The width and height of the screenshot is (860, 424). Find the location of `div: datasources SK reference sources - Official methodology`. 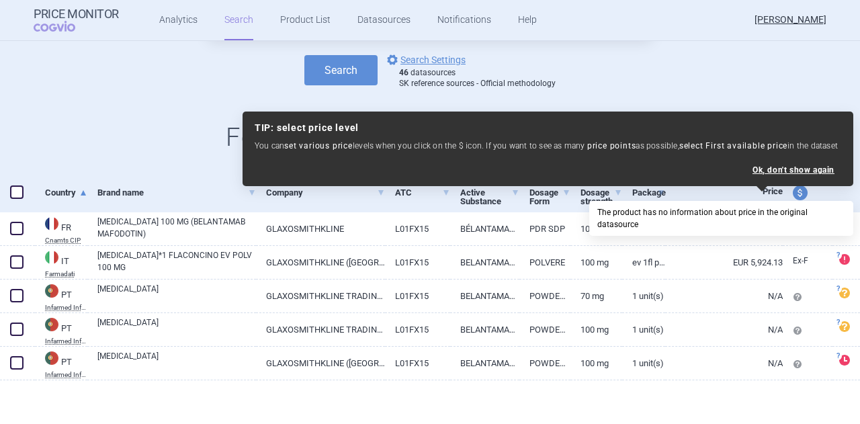

div: datasources SK reference sources - Official methodology is located at coordinates (477, 78).